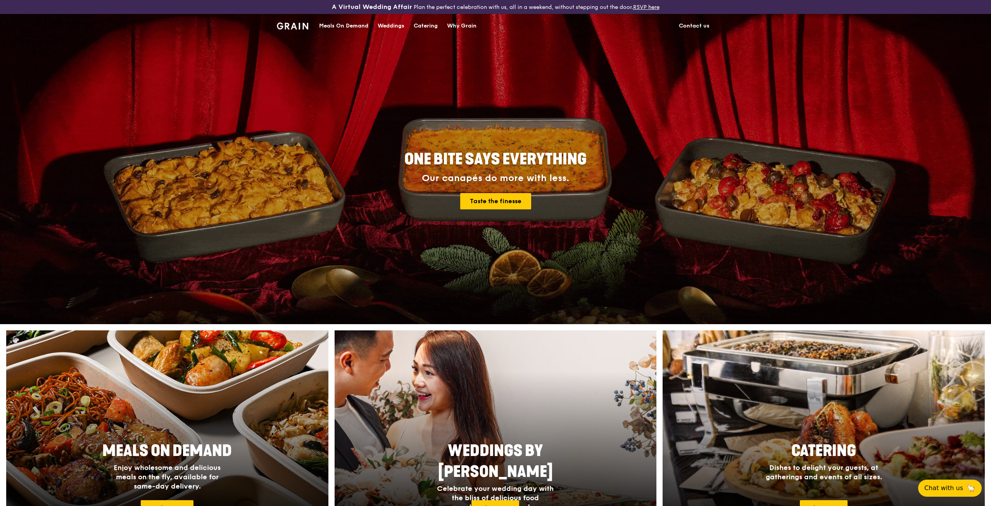  Describe the element at coordinates (292, 26) in the screenshot. I see `img: Grain` at that location.